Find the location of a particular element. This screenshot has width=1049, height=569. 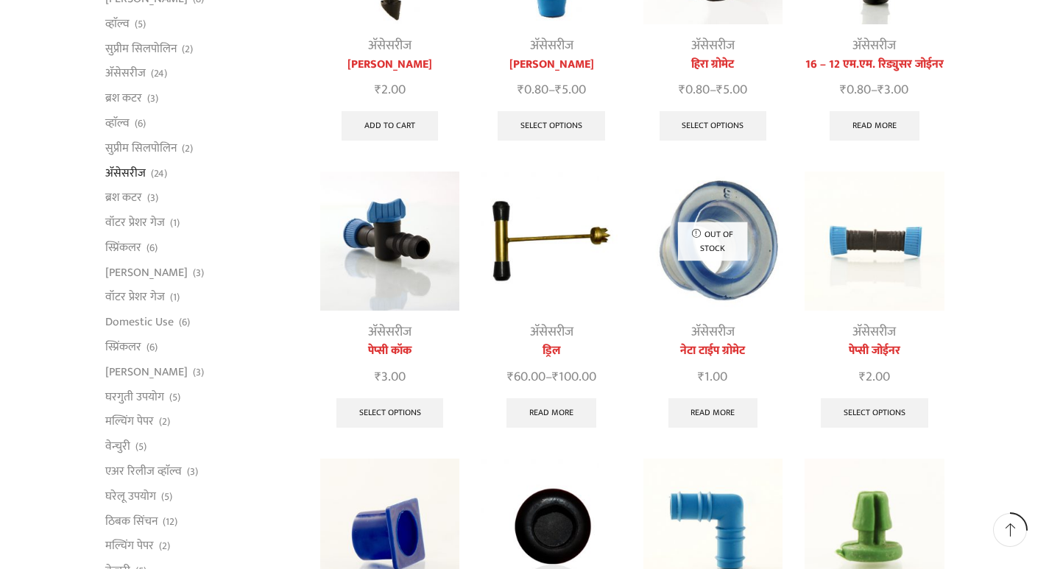

a: Select options for “16 - 12 एम.एम. रिड्युसर जोईनर” is located at coordinates (875, 126).